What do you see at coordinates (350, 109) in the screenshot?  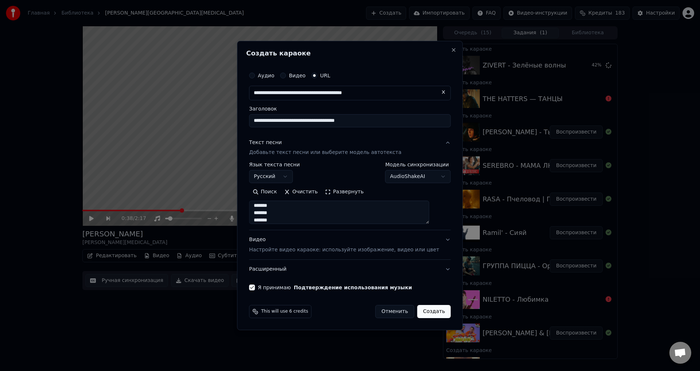 I see `label: Заголовок` at bounding box center [350, 109].